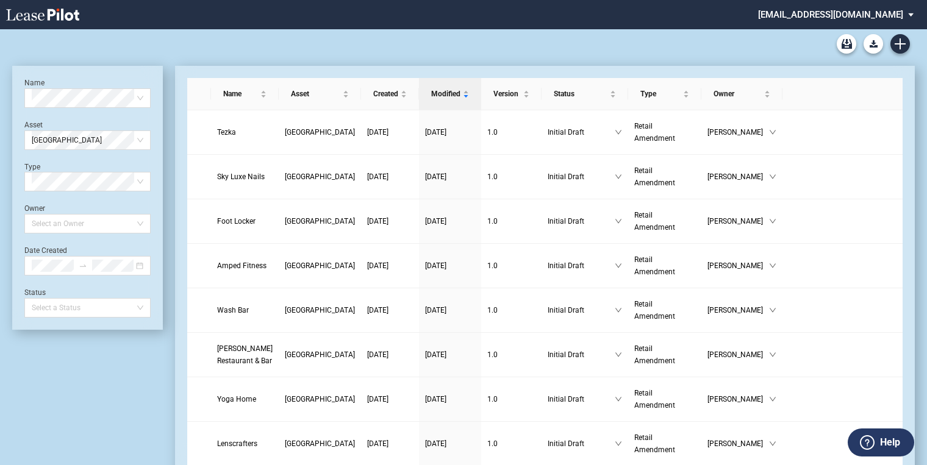  What do you see at coordinates (226, 132) in the screenshot?
I see `span: Tezka` at bounding box center [226, 132].